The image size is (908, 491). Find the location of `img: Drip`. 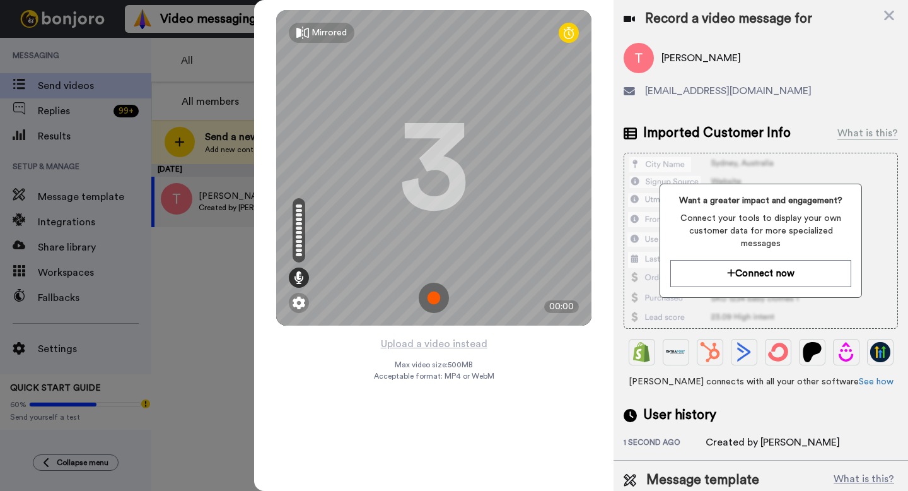

img: Drip is located at coordinates (846, 352).